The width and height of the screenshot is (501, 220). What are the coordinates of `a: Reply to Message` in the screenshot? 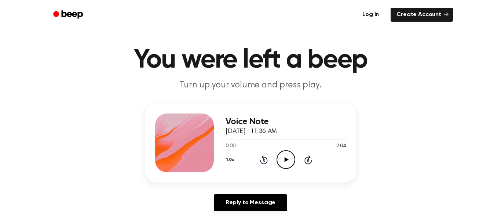 It's located at (251, 202).